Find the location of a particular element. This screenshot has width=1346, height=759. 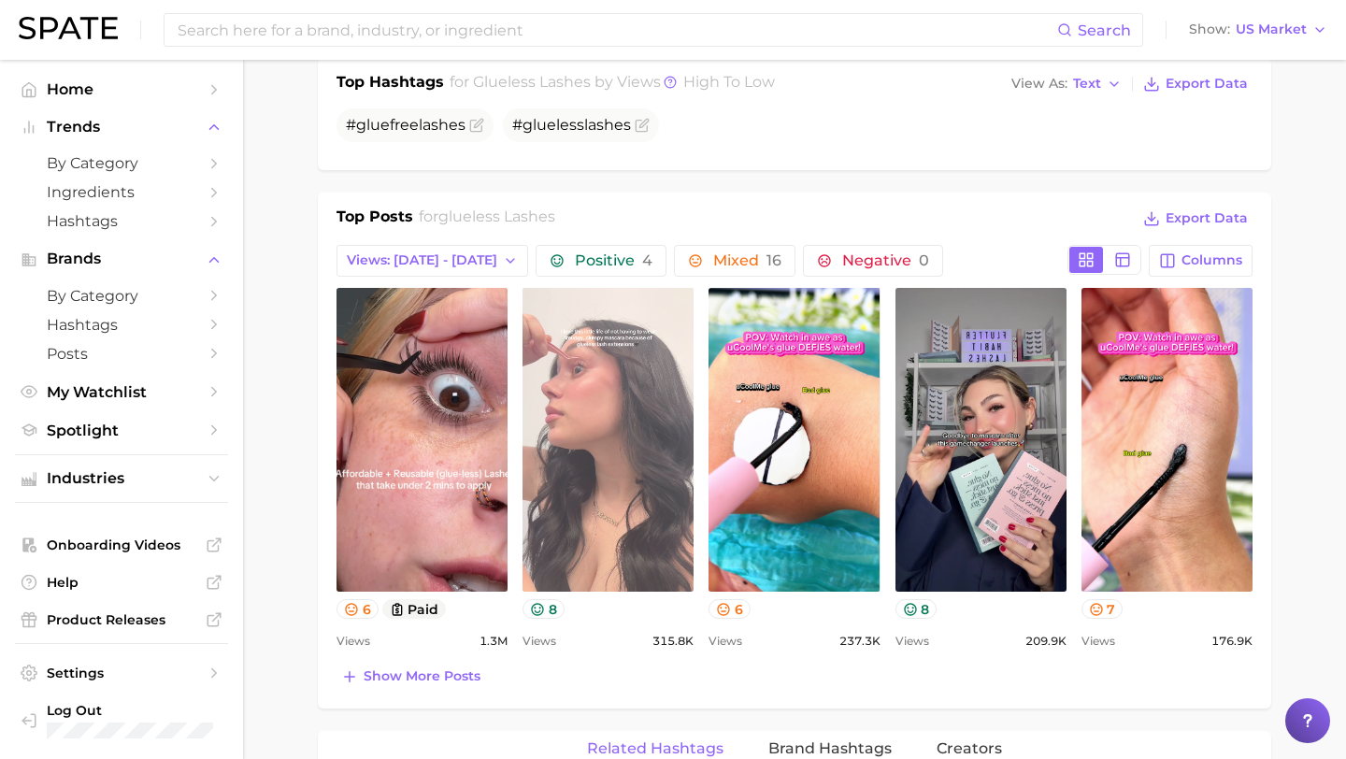

span: Creators is located at coordinates (969, 749).